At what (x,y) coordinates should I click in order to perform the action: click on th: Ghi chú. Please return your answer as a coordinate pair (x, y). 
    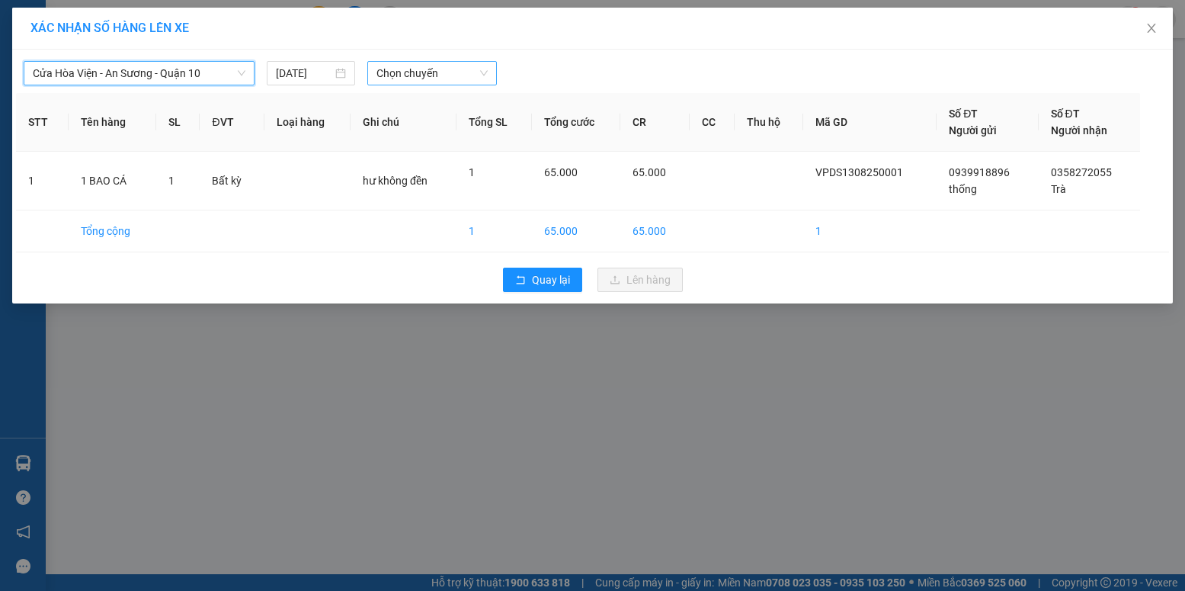
    Looking at the image, I should click on (403, 122).